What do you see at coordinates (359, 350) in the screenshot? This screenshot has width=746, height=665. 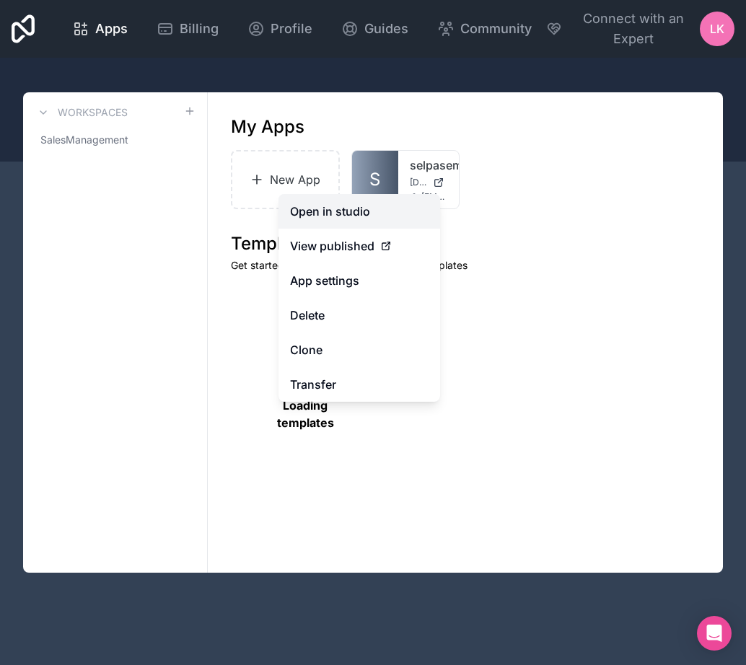 I see `a: Clone` at bounding box center [359, 350].